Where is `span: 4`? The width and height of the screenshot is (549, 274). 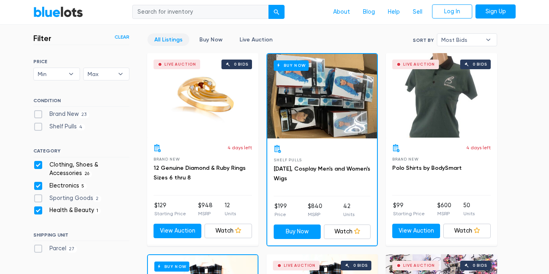 span: 4 is located at coordinates (81, 127).